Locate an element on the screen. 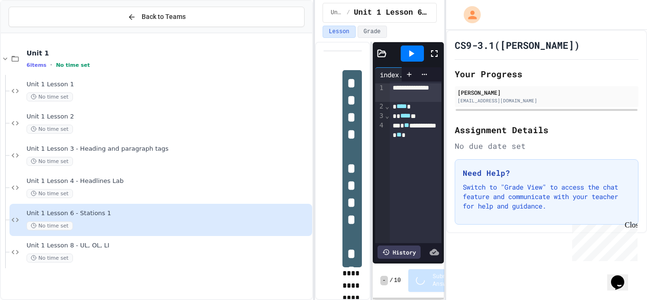 The width and height of the screenshot is (647, 300). span: Unit 1 Lesson 1 is located at coordinates (168, 84).